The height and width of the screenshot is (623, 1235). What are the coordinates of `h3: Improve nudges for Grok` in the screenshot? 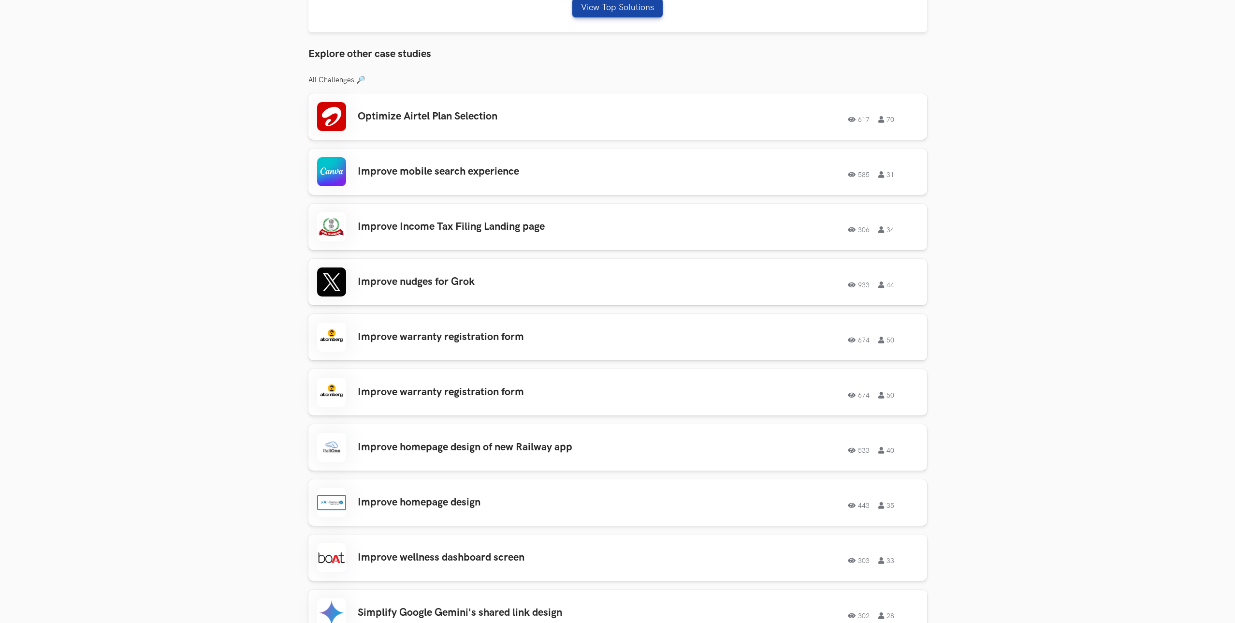 It's located at (495, 282).